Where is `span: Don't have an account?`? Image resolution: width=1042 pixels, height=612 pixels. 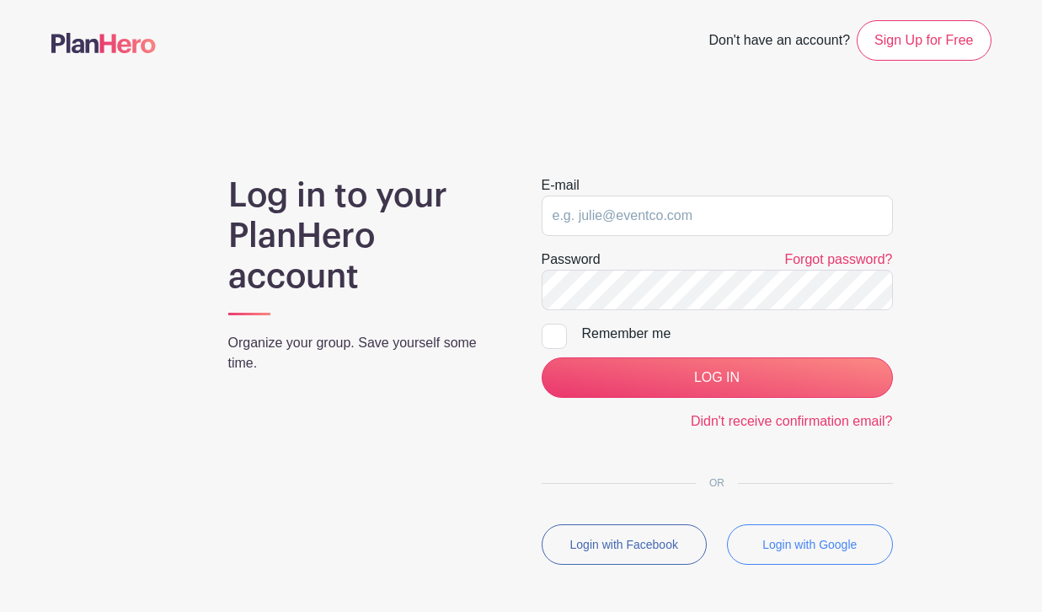
span: Don't have an account? is located at coordinates (779, 42).